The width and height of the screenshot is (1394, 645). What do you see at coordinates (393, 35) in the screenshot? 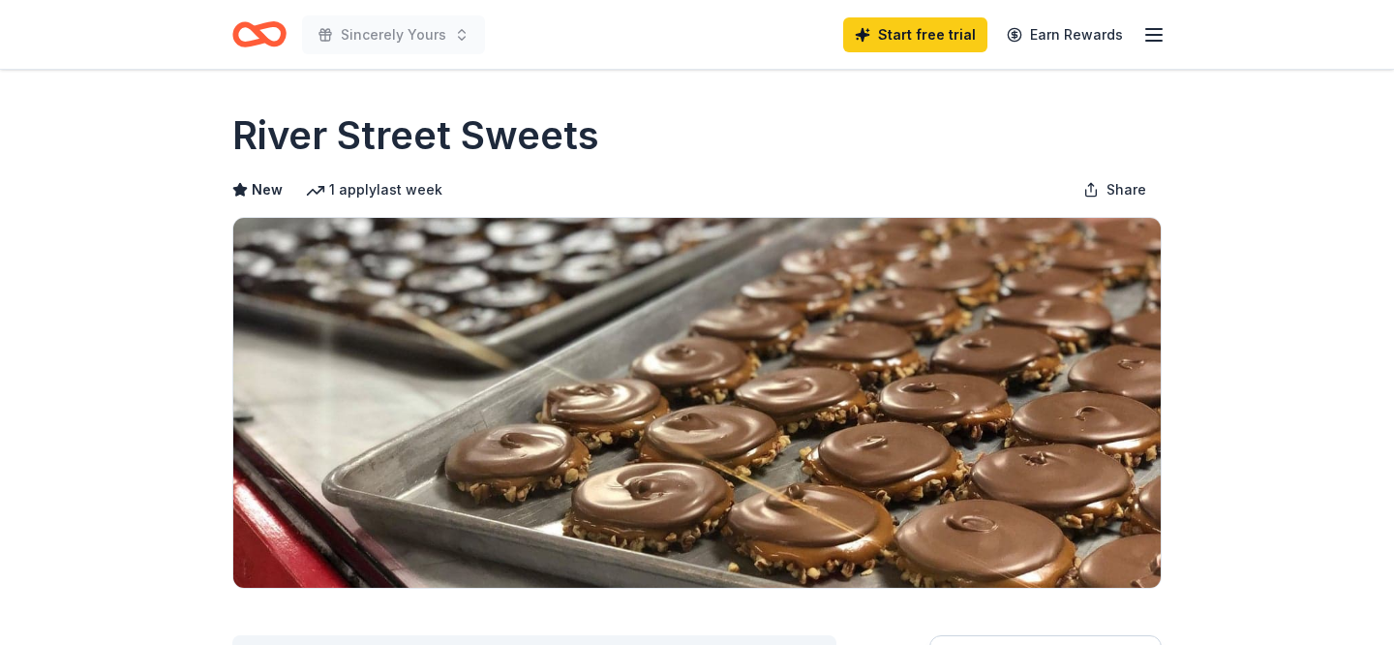
I see `button: Sincerely Yours` at bounding box center [393, 35].